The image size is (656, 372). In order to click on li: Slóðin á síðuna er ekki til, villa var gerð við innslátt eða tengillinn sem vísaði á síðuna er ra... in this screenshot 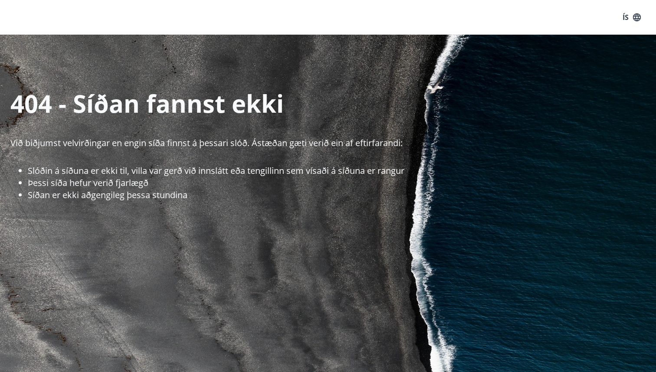, I will do `click(342, 171)`.